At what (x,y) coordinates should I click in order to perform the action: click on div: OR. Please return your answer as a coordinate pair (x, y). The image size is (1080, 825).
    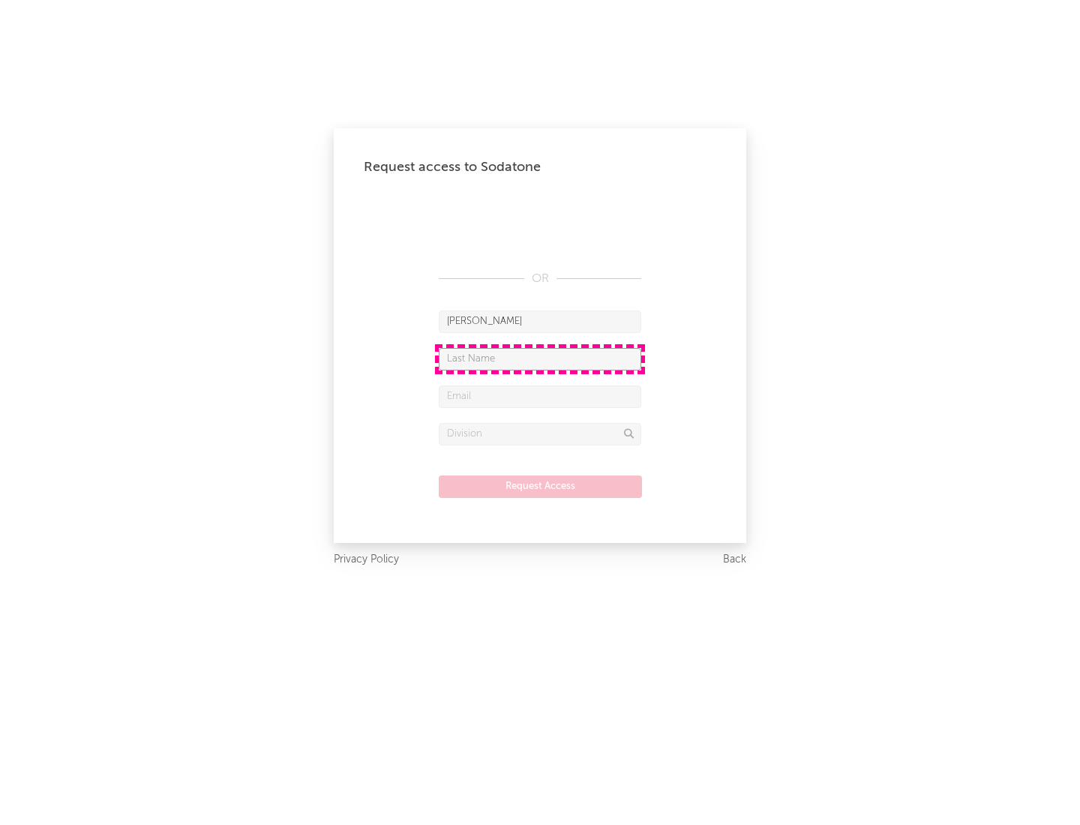
    Looking at the image, I should click on (540, 279).